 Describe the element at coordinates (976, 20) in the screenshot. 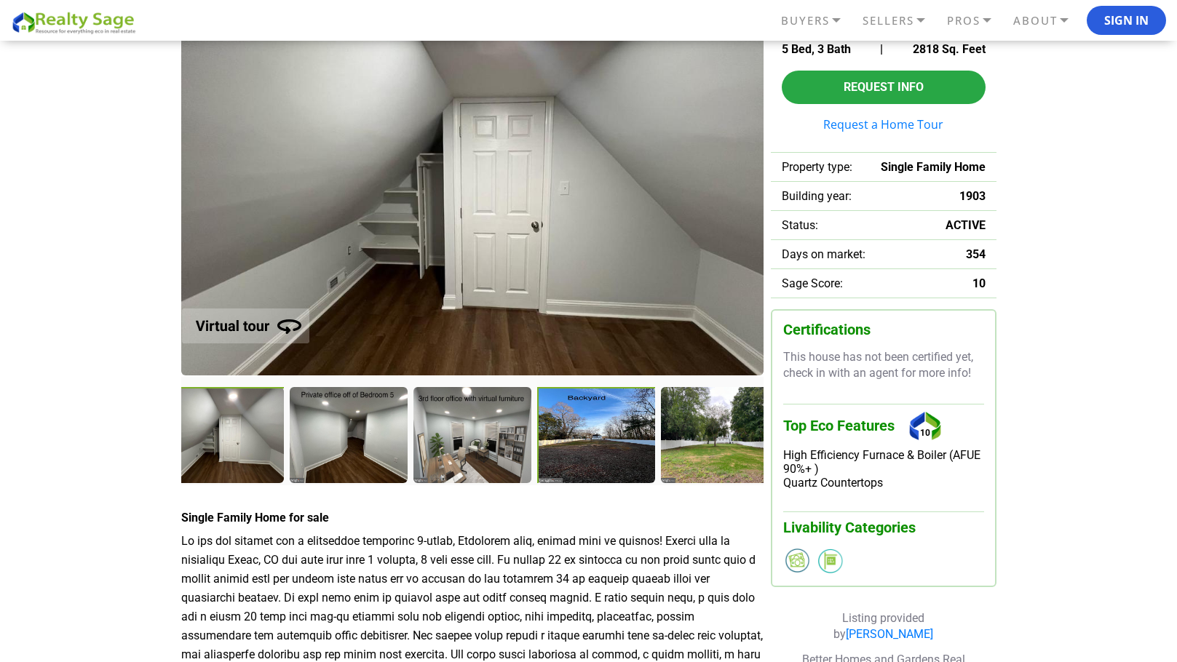

I see `a: PROS` at that location.